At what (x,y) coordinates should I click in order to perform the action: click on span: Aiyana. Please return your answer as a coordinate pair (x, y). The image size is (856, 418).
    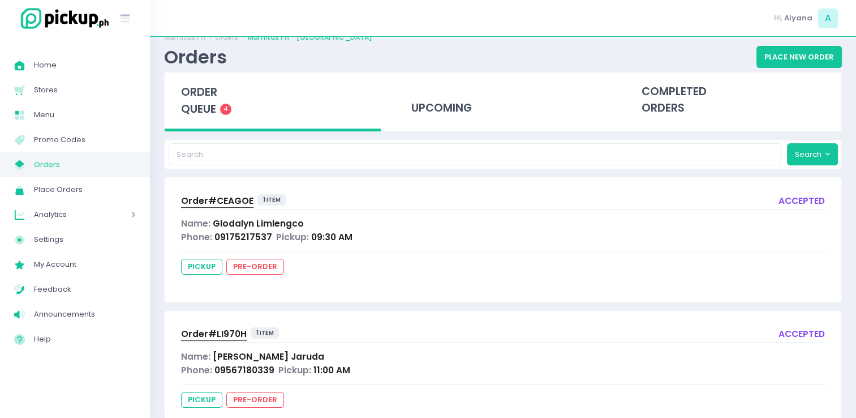
    Looking at the image, I should click on (799, 18).